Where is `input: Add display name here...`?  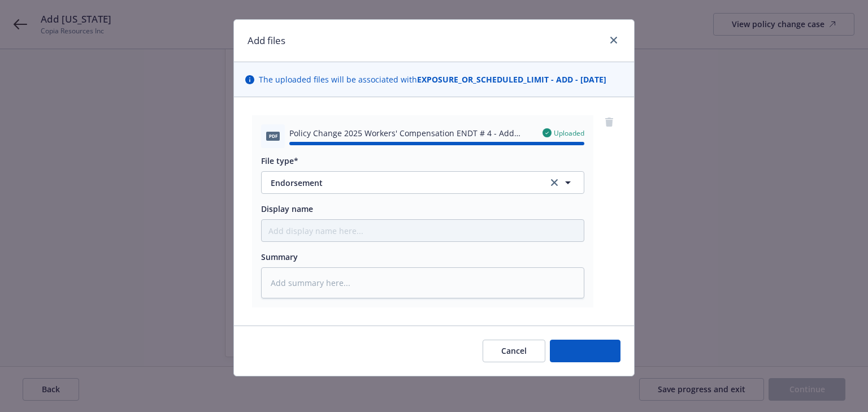 input: Add display name here... is located at coordinates (423, 231).